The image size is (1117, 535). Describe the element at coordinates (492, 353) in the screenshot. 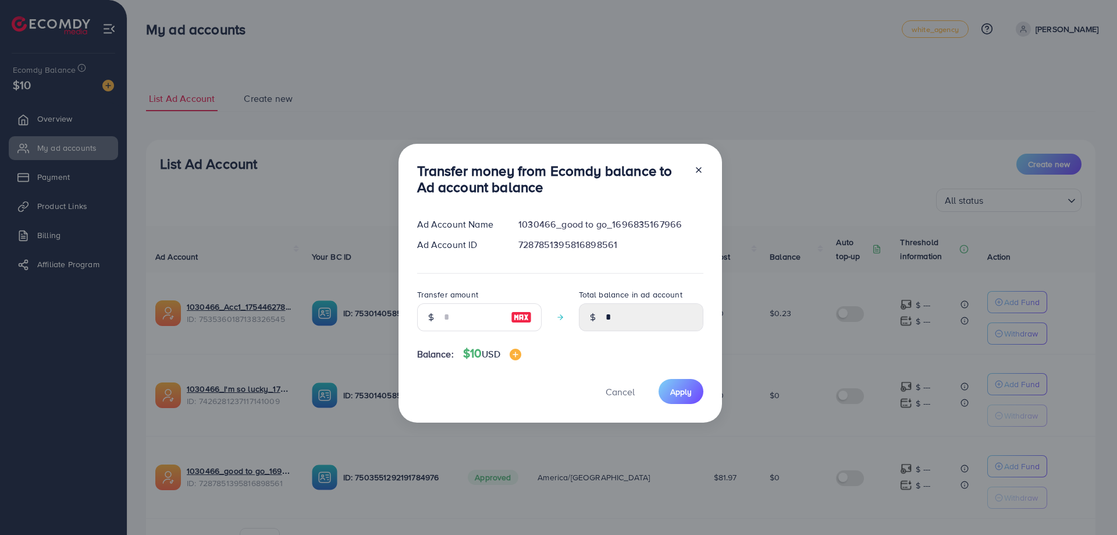

I see `h4: $10` at that location.